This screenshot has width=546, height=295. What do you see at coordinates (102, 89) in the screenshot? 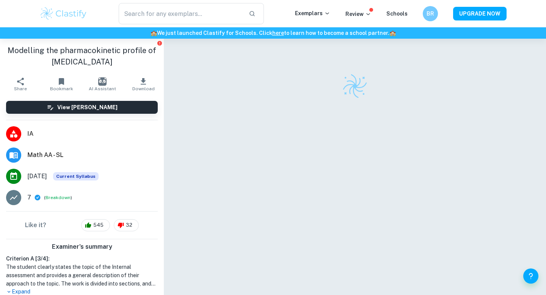
I see `span: AI Assistant` at bounding box center [102, 89].